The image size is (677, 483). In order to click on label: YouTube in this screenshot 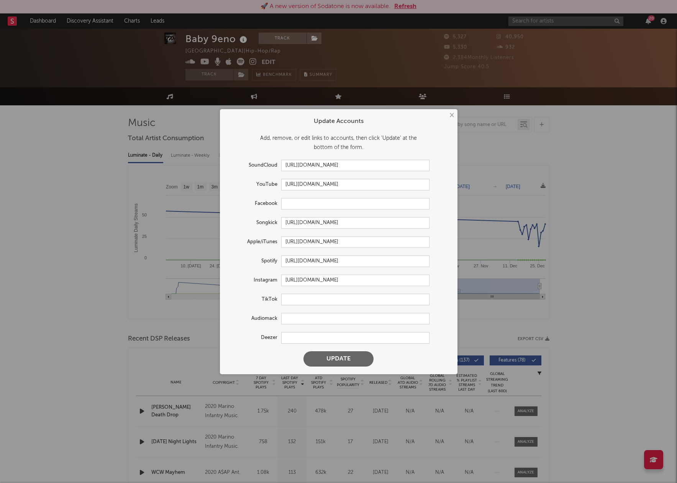, I will do `click(254, 185)`.